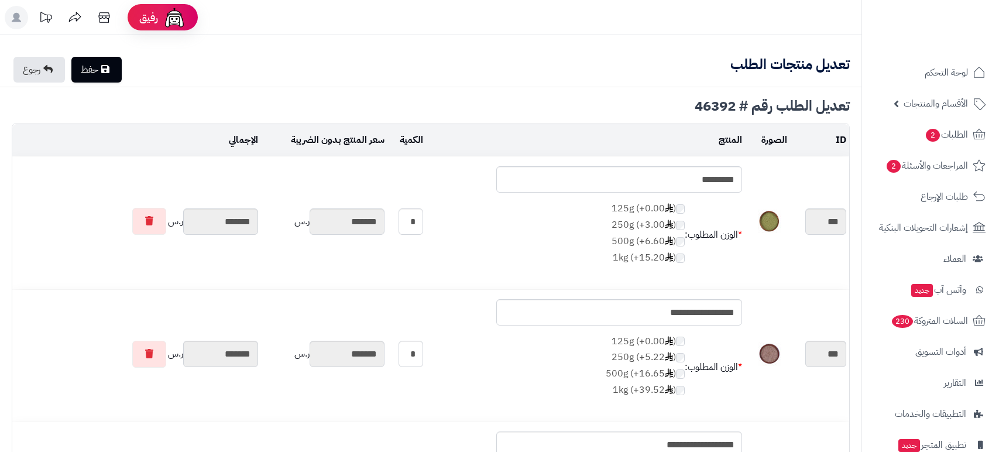 This screenshot has width=999, height=452. I want to click on span: 230, so click(902, 321).